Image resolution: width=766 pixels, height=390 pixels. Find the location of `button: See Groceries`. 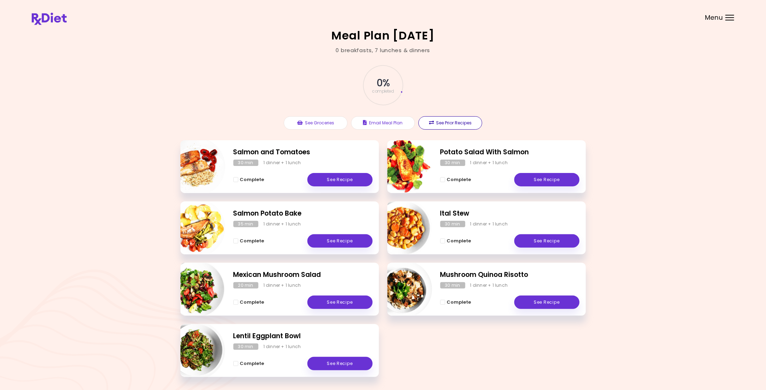

button: See Groceries is located at coordinates (315, 123).